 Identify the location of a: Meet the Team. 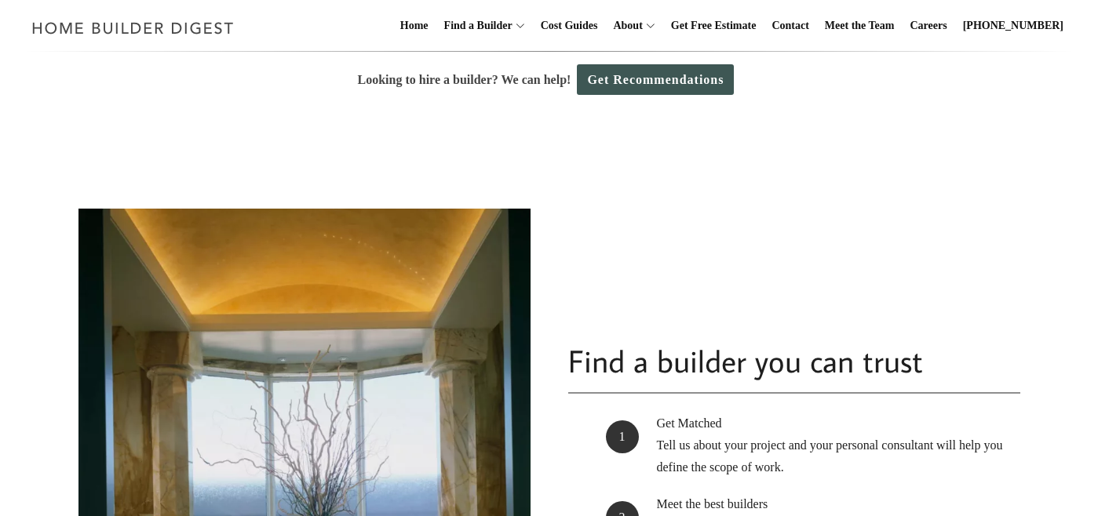
(859, 26).